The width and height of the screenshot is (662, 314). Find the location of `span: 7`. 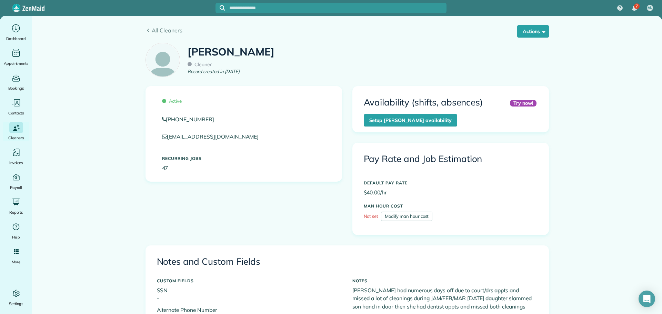

span: 7 is located at coordinates (637, 6).